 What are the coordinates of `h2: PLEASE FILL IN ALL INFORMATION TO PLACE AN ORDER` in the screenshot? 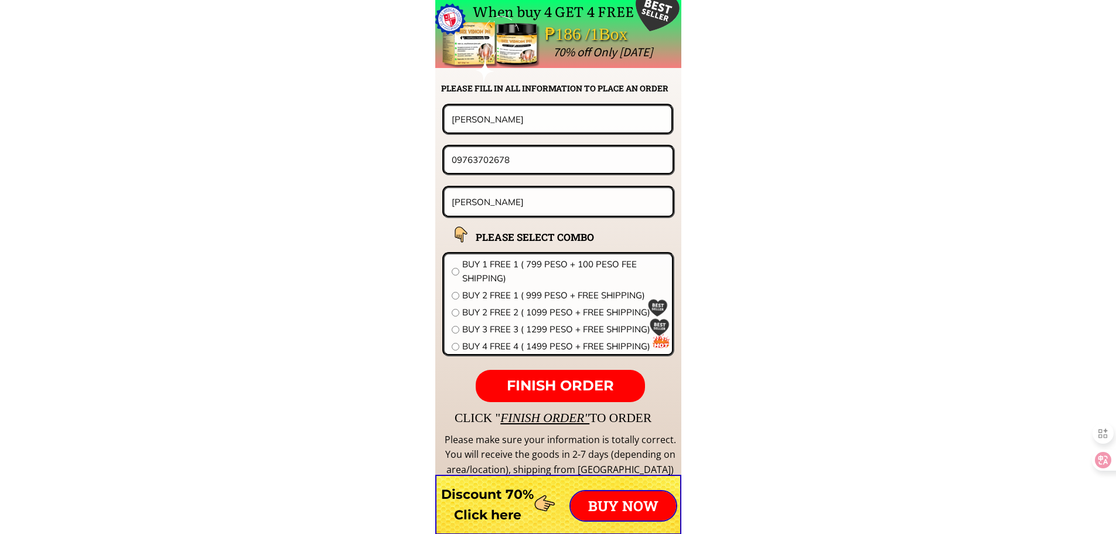 It's located at (561, 88).